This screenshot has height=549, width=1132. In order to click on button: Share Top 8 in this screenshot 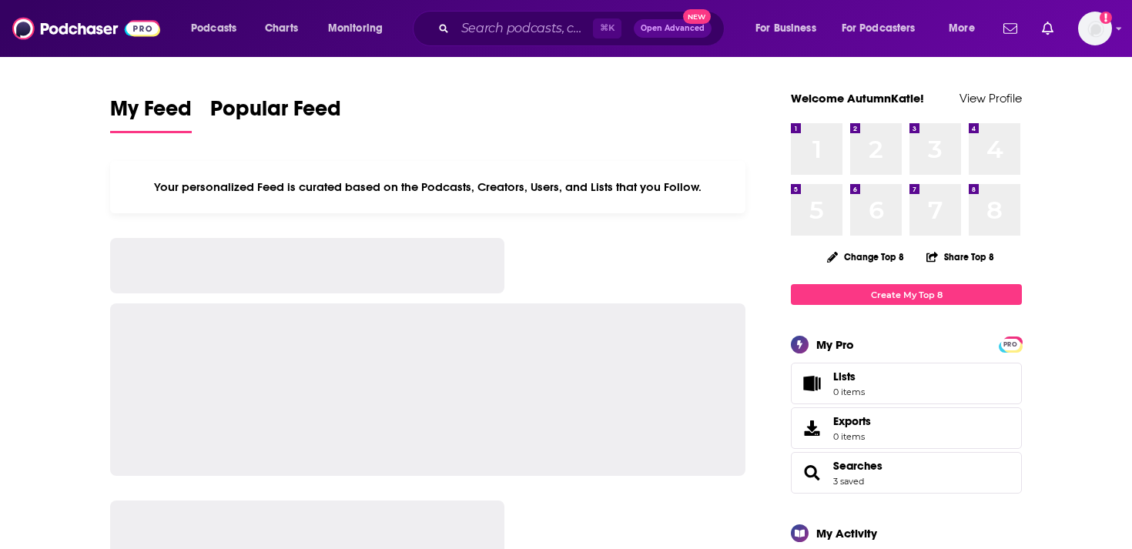, I will do `click(960, 256)`.